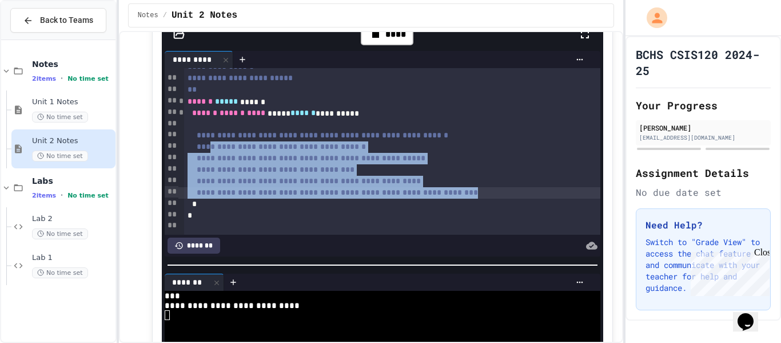 This screenshot has width=781, height=343. What do you see at coordinates (704, 173) in the screenshot?
I see `h2: Assignment Details` at bounding box center [704, 173].